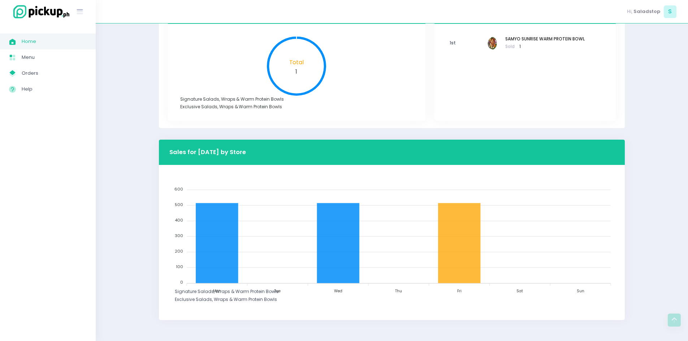  Describe the element at coordinates (179, 189) in the screenshot. I see `tspan: 600` at that location.